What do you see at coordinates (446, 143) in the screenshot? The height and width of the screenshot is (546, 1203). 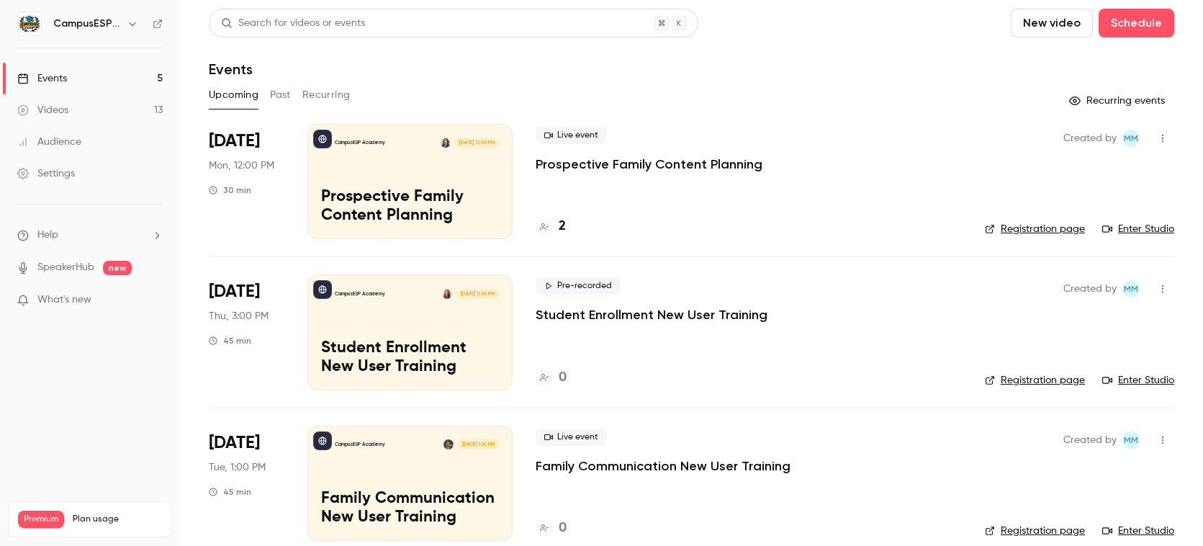 I see `img: Kerri Meeks-Griffin` at bounding box center [446, 143].